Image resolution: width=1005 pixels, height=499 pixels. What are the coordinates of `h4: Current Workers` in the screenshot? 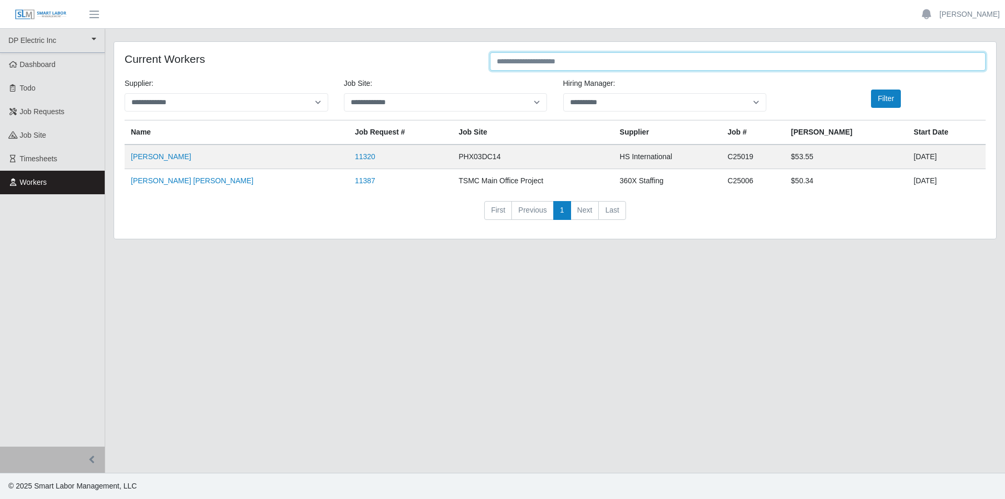 It's located at (299, 59).